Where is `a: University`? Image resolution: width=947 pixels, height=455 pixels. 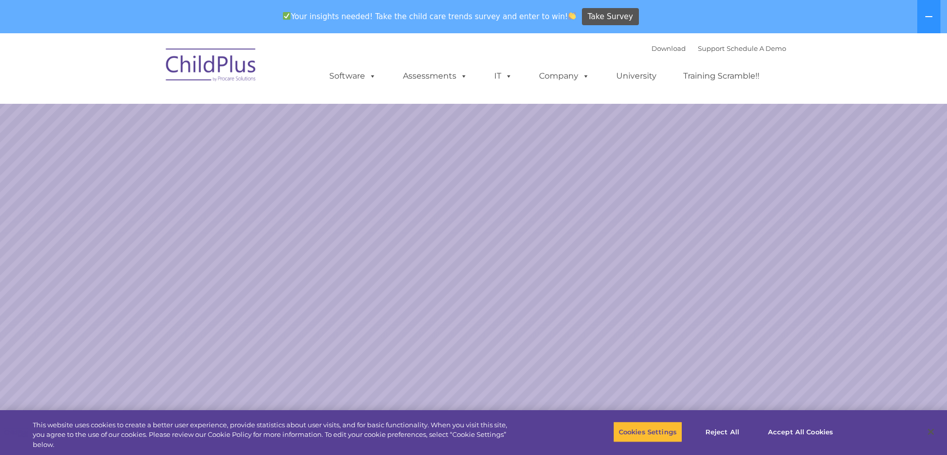 a: University is located at coordinates (636, 76).